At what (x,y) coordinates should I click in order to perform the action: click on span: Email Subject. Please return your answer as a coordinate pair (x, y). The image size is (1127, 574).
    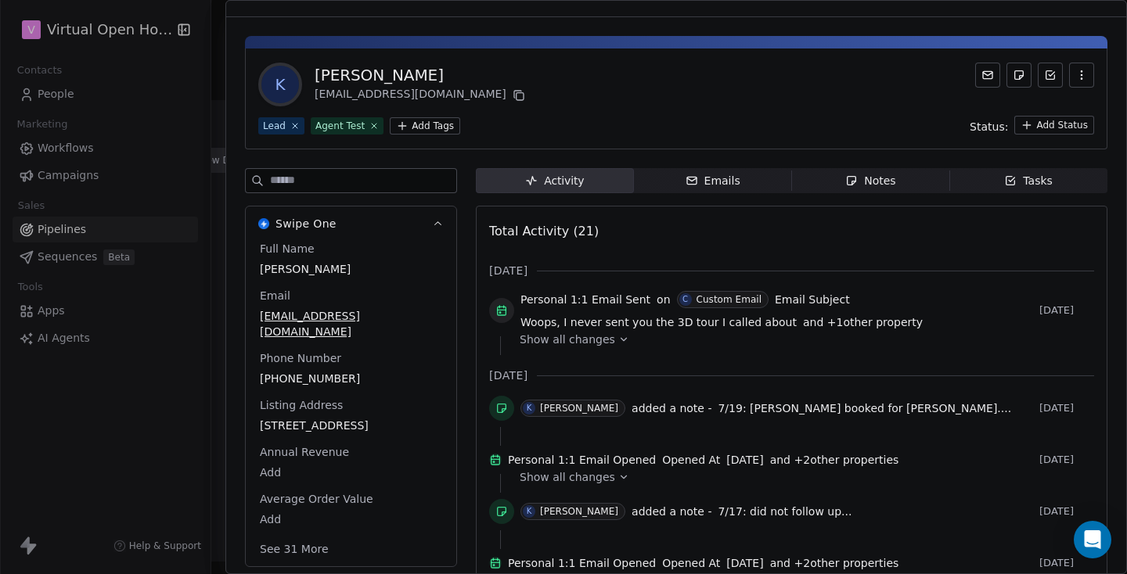
    Looking at the image, I should click on (812, 300).